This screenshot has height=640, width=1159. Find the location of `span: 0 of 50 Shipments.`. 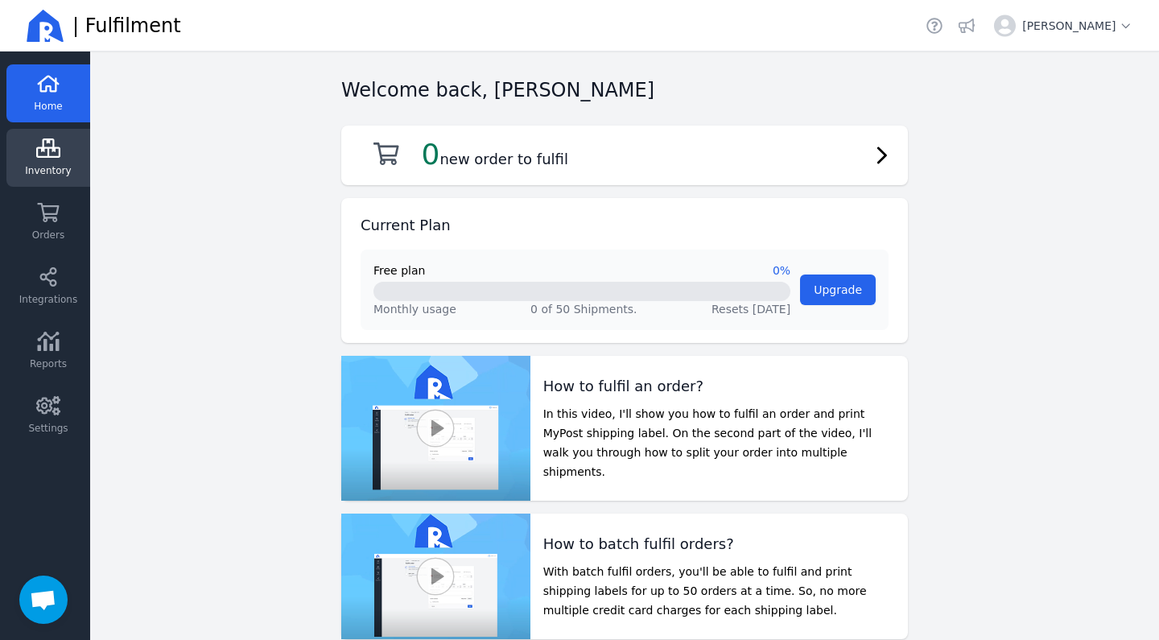

span: 0 of 50 Shipments. is located at coordinates (584, 309).